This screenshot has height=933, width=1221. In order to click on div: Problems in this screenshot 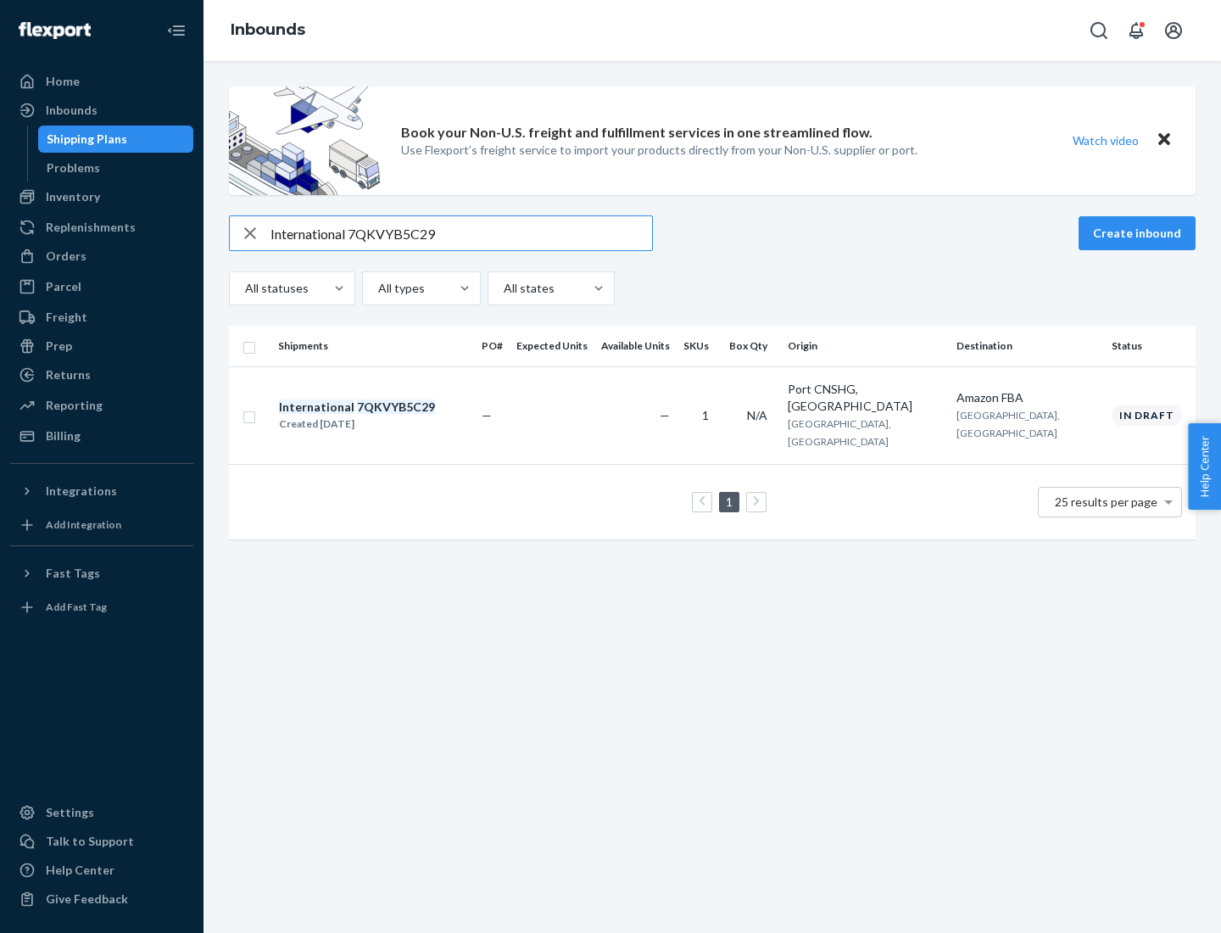, I will do `click(73, 168)`.